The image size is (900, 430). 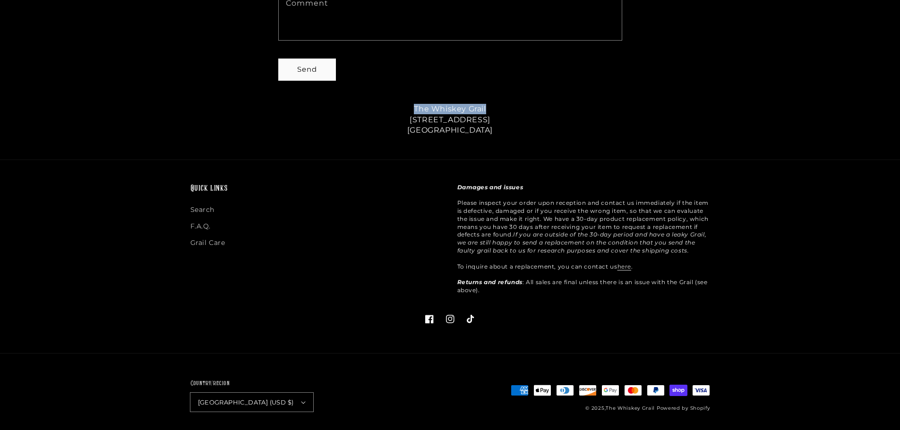 I want to click on a: Grail Care, so click(x=208, y=243).